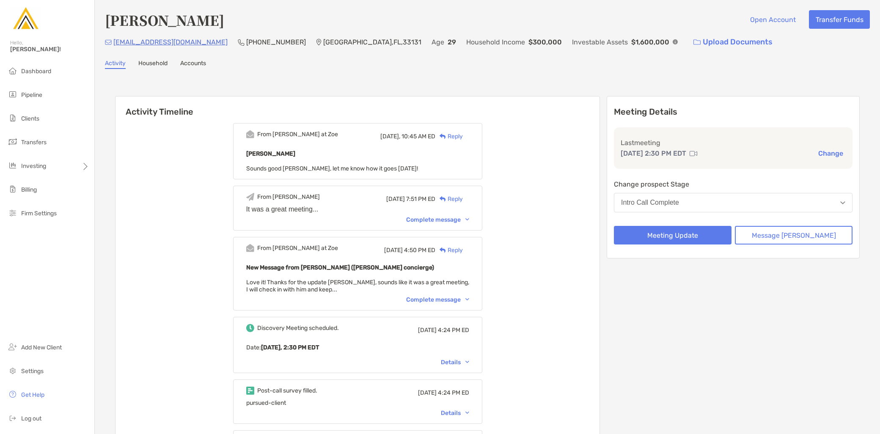 Image resolution: width=880 pixels, height=434 pixels. What do you see at coordinates (108, 42) in the screenshot?
I see `img: Email Icon` at bounding box center [108, 42].